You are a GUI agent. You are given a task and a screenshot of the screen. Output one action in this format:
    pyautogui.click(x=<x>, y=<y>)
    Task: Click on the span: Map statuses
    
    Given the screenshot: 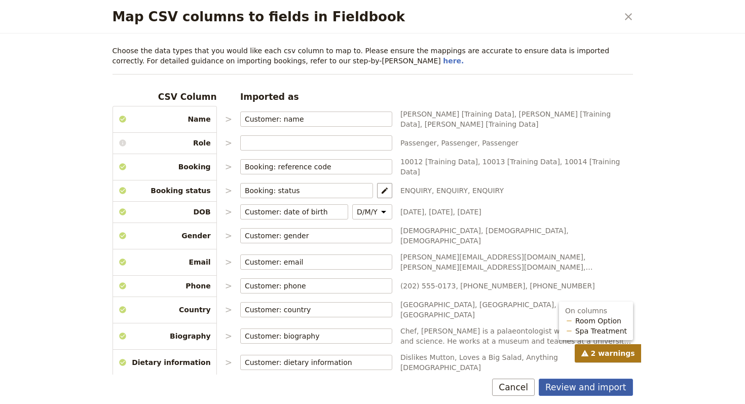 What is the action you would take?
    pyautogui.click(x=385, y=191)
    